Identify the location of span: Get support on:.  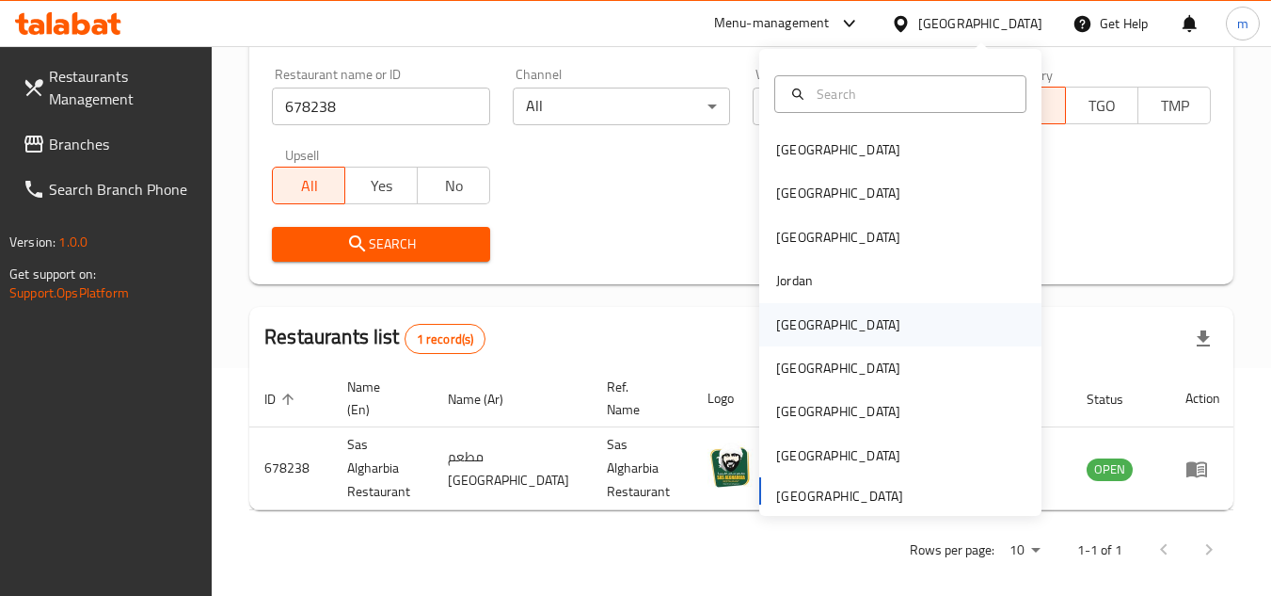
(53, 274).